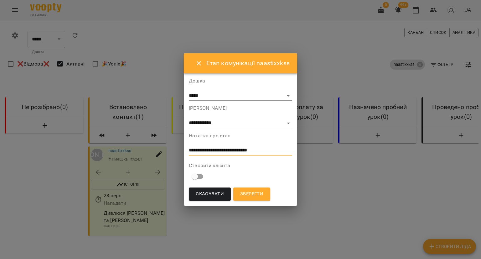 This screenshot has height=259, width=481. Describe the element at coordinates (241, 136) in the screenshot. I see `label: Нотатка про етап` at that location.